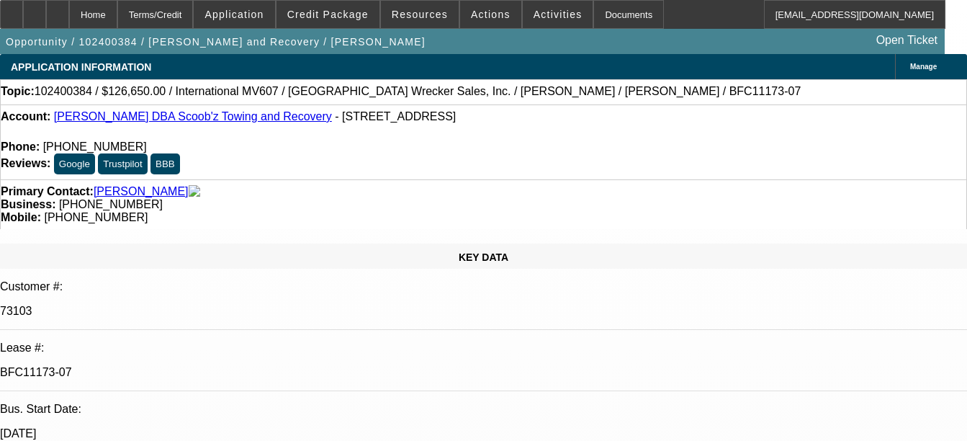 The image size is (967, 441). I want to click on span: Actions, so click(490, 14).